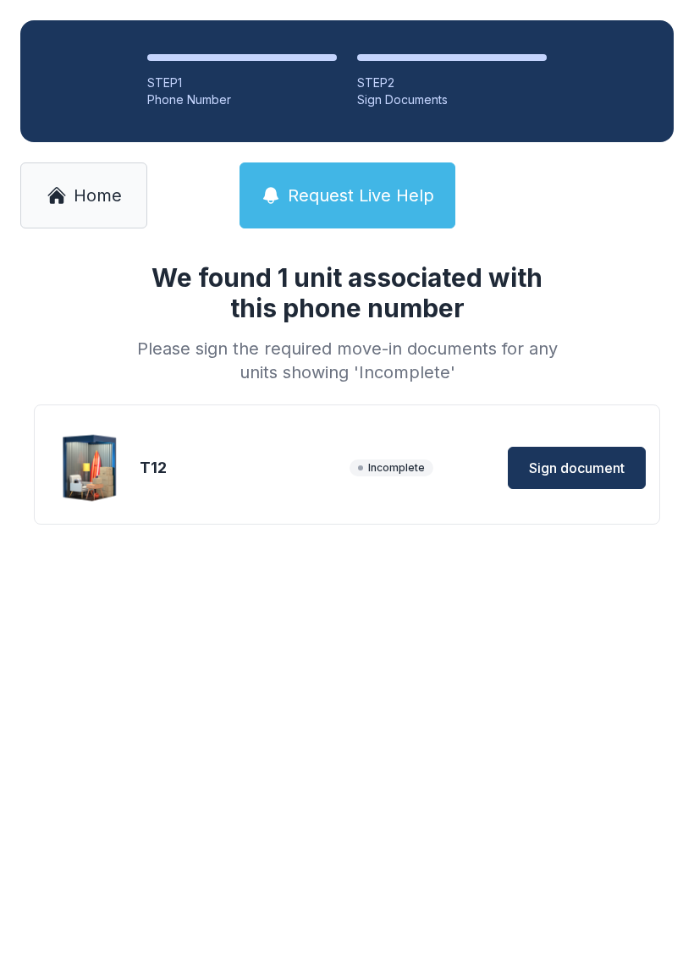 This screenshot has width=694, height=957. What do you see at coordinates (347, 360) in the screenshot?
I see `div: Please sign the required move-in documents for any units showing 'Incomplete'` at bounding box center [347, 360].